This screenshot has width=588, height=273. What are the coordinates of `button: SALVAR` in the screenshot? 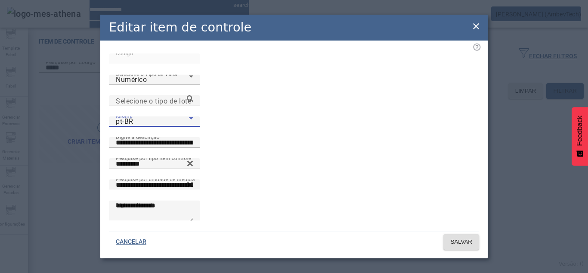 It's located at (461, 242).